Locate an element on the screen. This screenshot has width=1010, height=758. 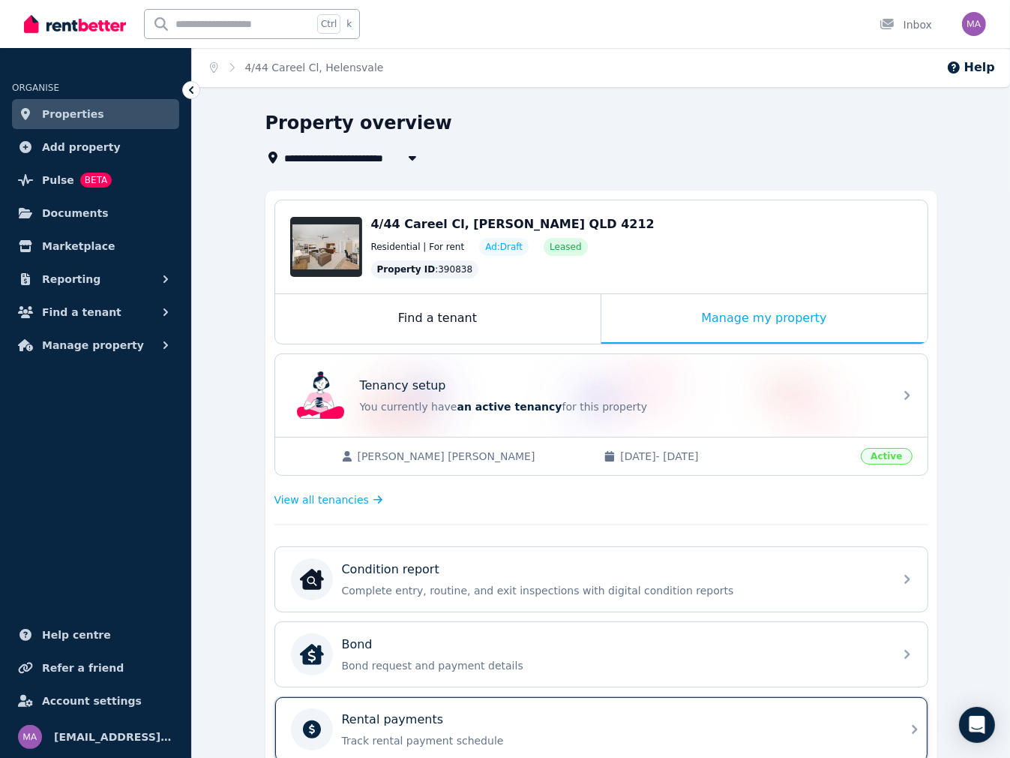
div: : 390838 is located at coordinates (425, 269).